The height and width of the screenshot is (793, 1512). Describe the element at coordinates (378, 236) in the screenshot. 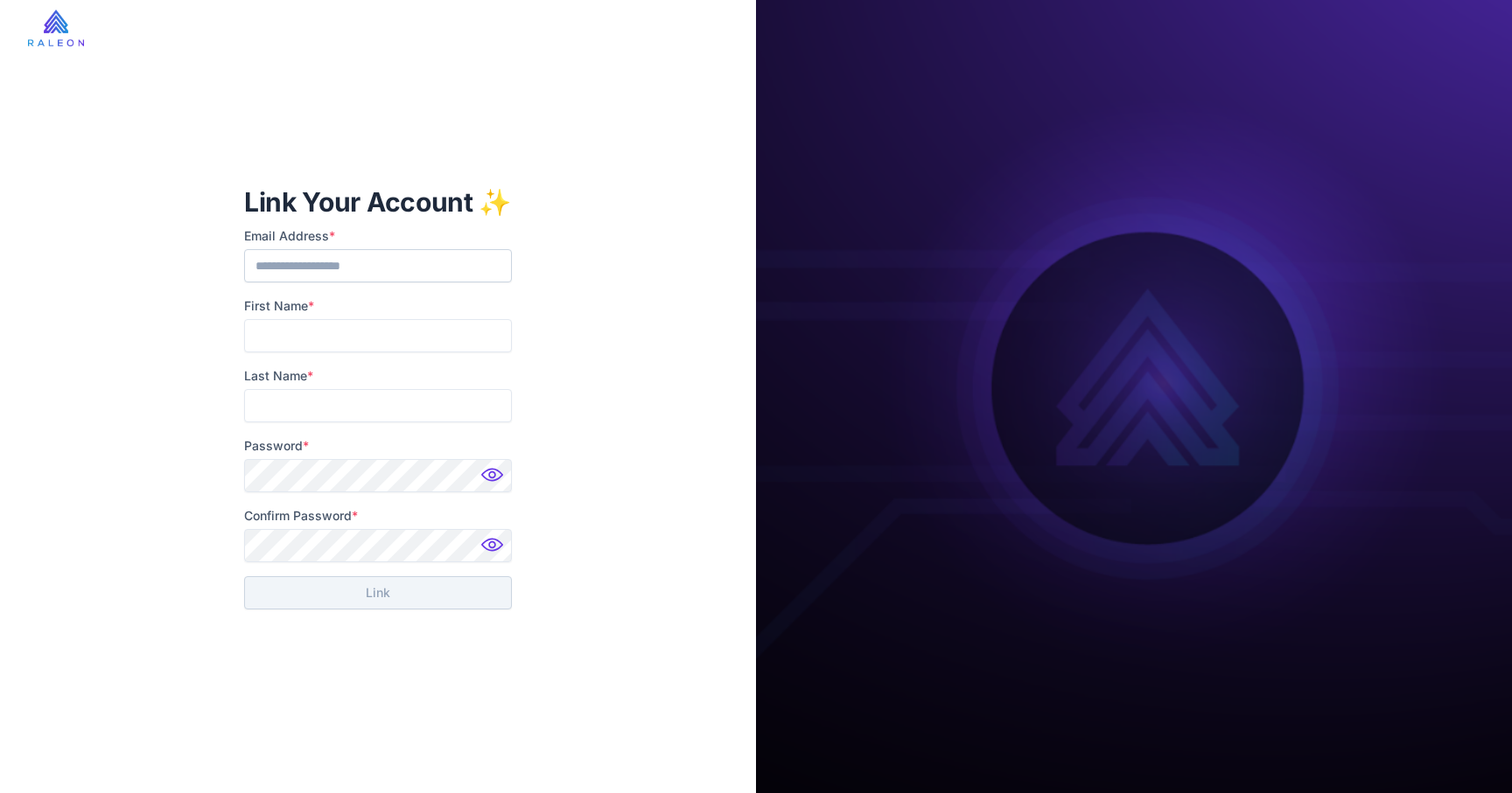

I see `label: Email Address` at that location.